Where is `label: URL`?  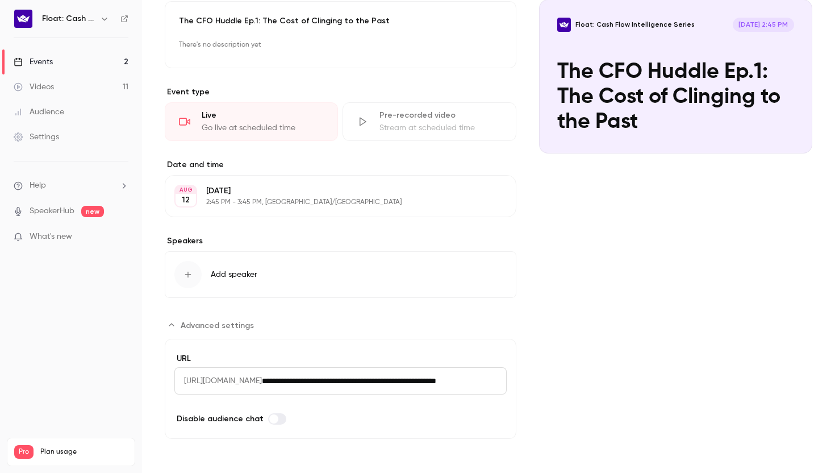 label: URL is located at coordinates (340, 358).